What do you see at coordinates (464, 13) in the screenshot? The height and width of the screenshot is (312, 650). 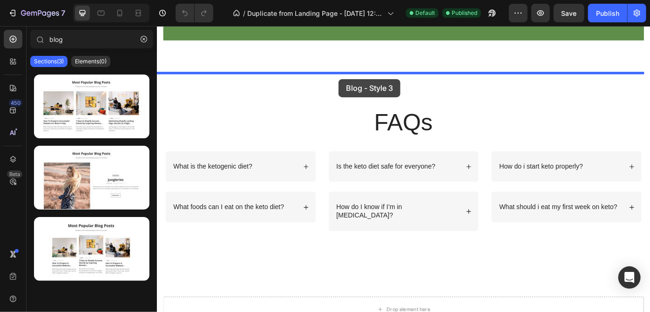 I see `span: Published` at bounding box center [464, 13].